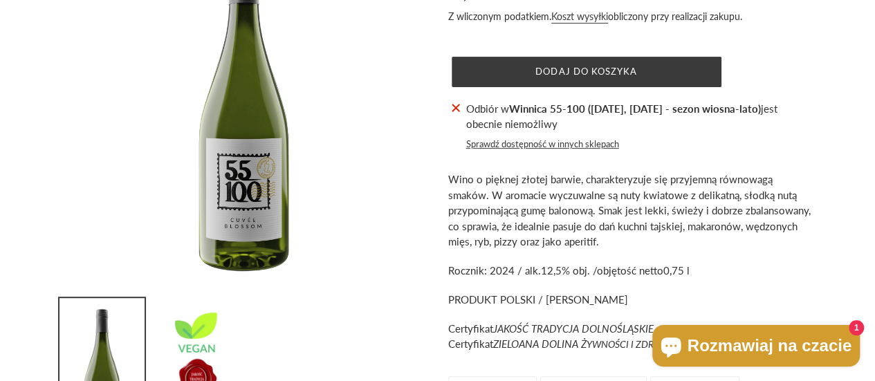  Describe the element at coordinates (630, 210) in the screenshot. I see `span: Wino o pięknej złotej barwie, charakteryzuje się przyjemną równowagą smaków. W aromacie wyczuwaln...` at that location.